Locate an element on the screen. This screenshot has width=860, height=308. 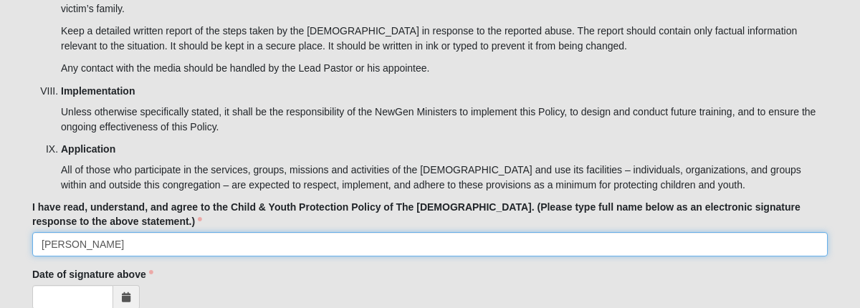
h5: Implementation is located at coordinates (444, 91).